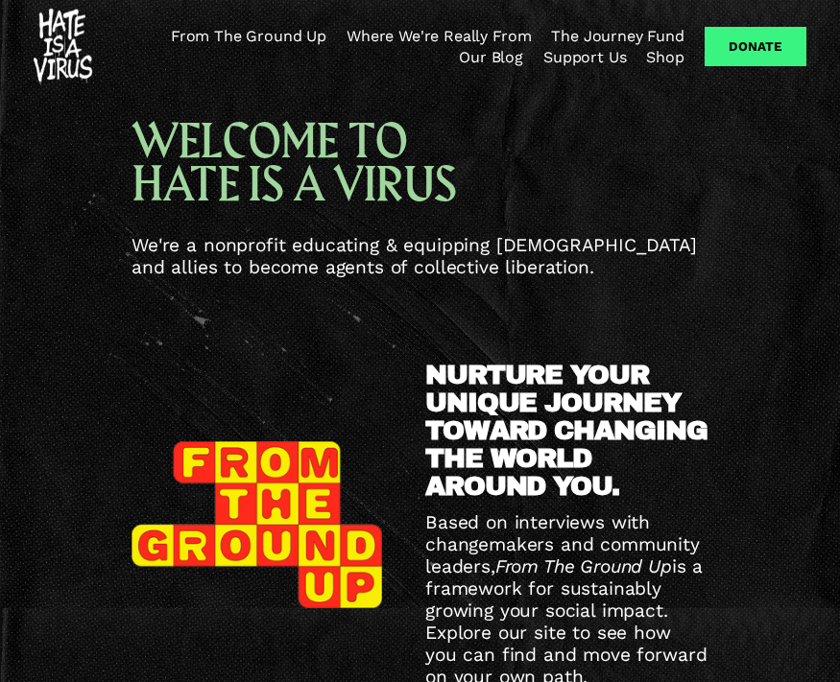  What do you see at coordinates (490, 58) in the screenshot?
I see `a: Our Blog` at bounding box center [490, 58].